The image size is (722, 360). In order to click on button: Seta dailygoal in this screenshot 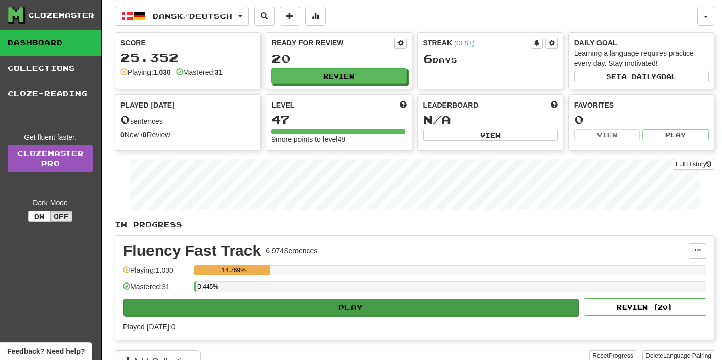, I will do `click(642, 77)`.